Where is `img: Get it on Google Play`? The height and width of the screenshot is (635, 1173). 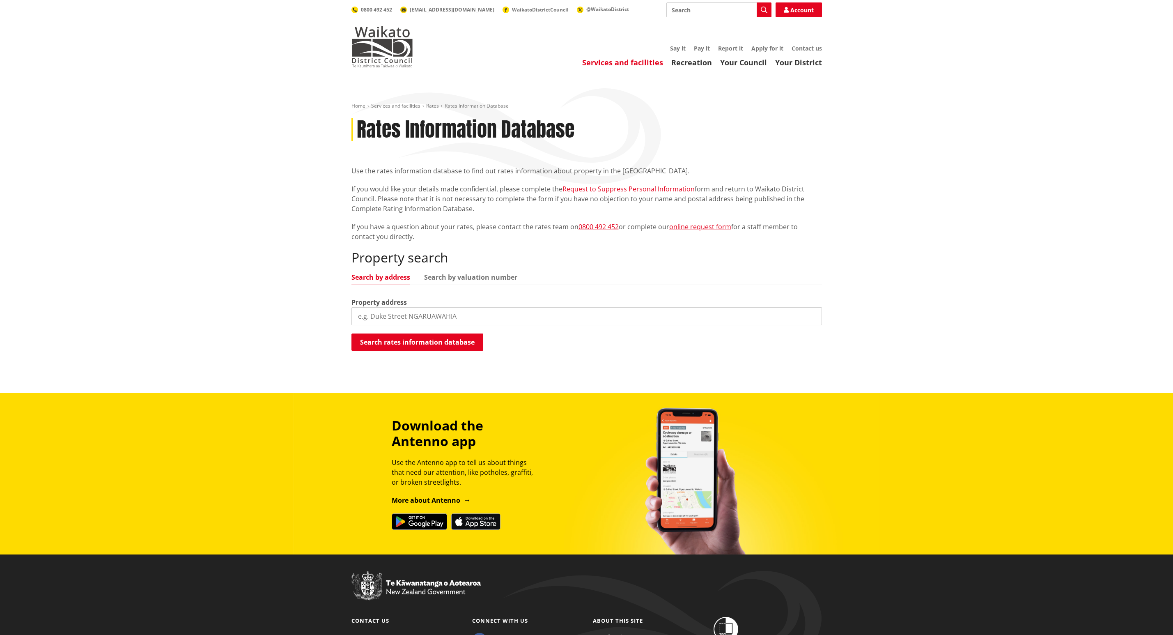 img: Get it on Google Play is located at coordinates (419, 521).